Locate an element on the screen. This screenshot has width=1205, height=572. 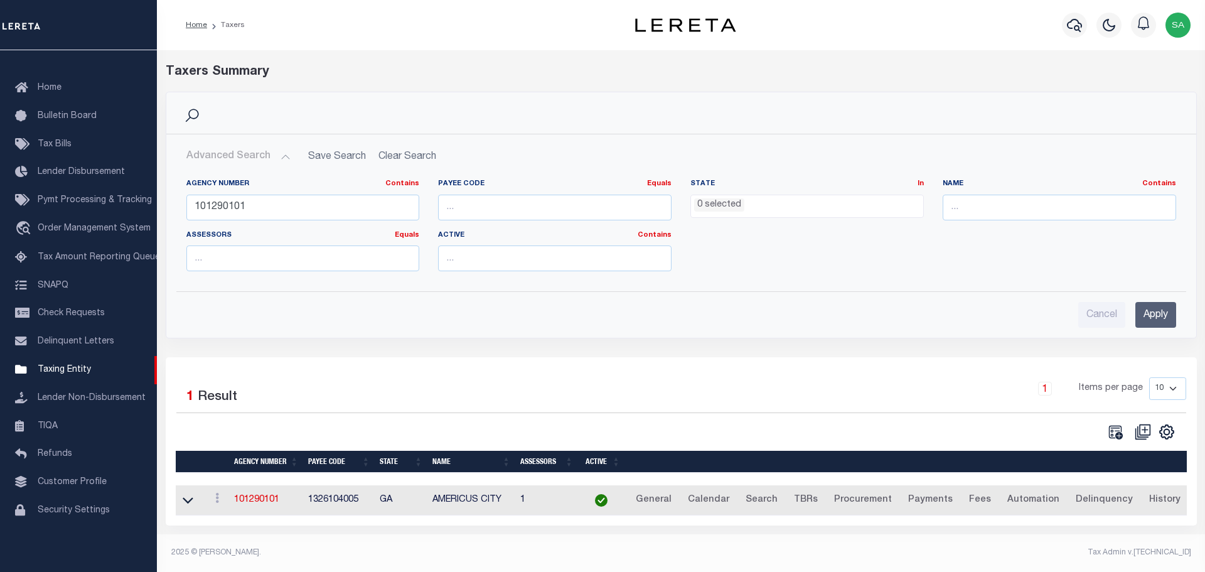
input: Cancel is located at coordinates (1101, 314).